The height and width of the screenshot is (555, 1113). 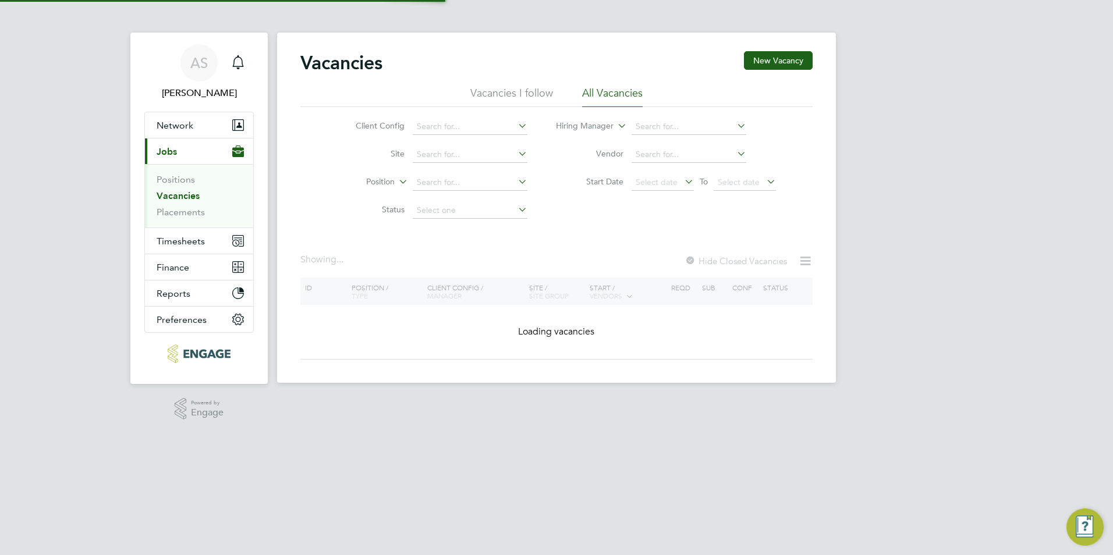 I want to click on button: New Vacancy, so click(x=778, y=61).